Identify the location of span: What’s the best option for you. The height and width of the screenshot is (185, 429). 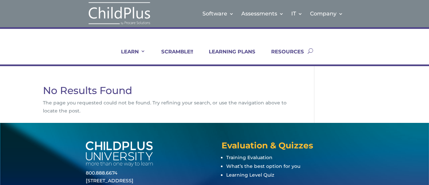
(263, 166).